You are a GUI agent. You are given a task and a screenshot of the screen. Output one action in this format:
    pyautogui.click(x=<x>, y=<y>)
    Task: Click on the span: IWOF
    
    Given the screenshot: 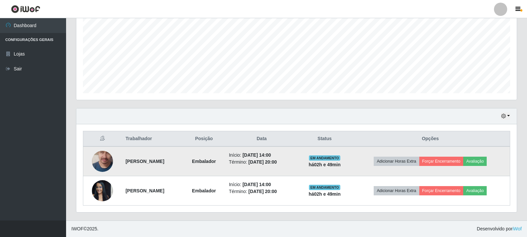 What is the action you would take?
    pyautogui.click(x=77, y=229)
    